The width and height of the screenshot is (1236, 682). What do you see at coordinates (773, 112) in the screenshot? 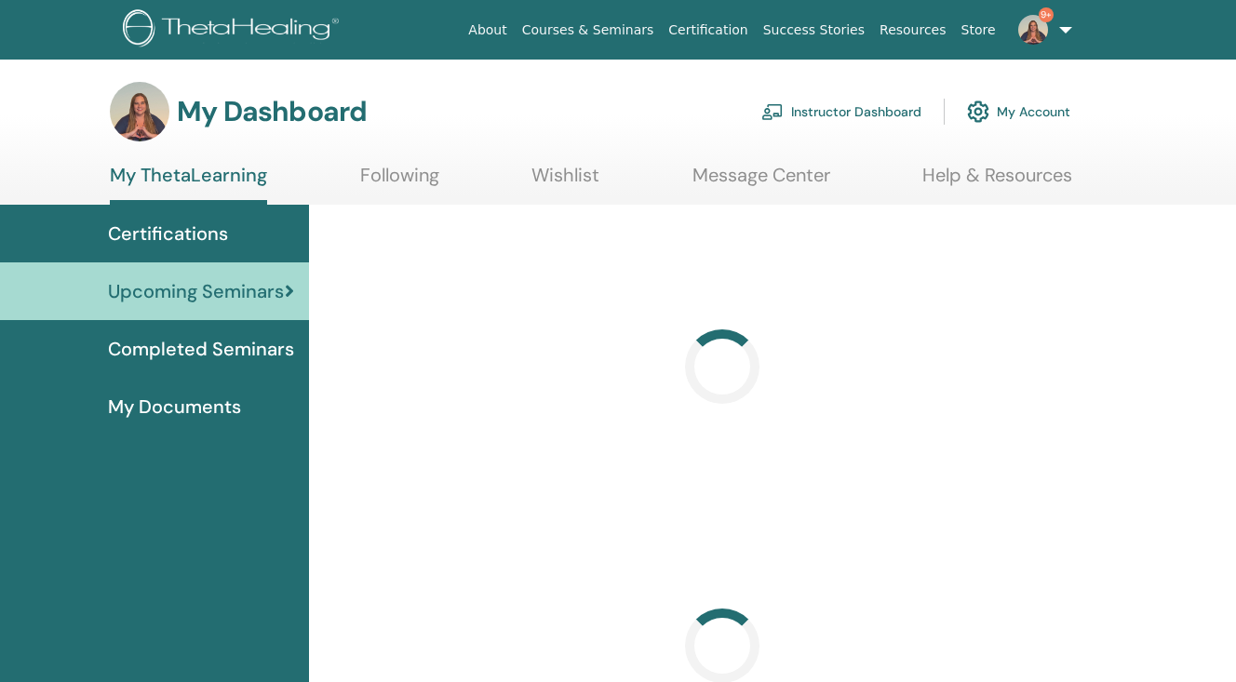
I see `img: chalkboard-teacher.svg` at bounding box center [773, 112].